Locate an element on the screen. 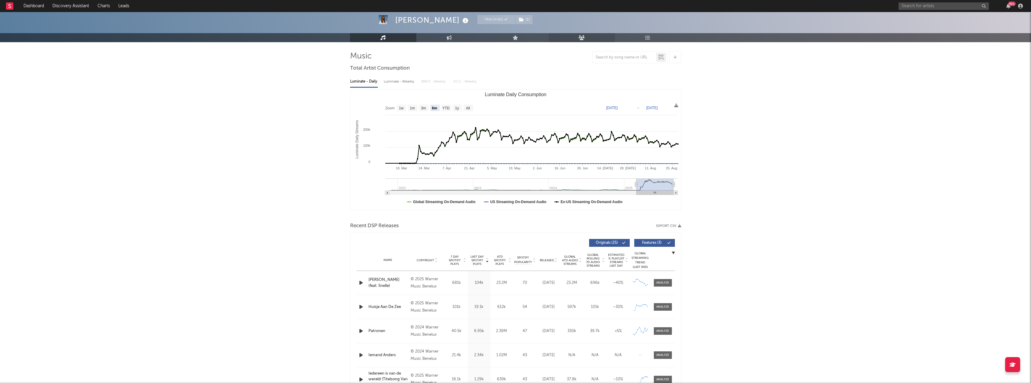 The image size is (1031, 383). text: 24. Mar is located at coordinates (424, 168).